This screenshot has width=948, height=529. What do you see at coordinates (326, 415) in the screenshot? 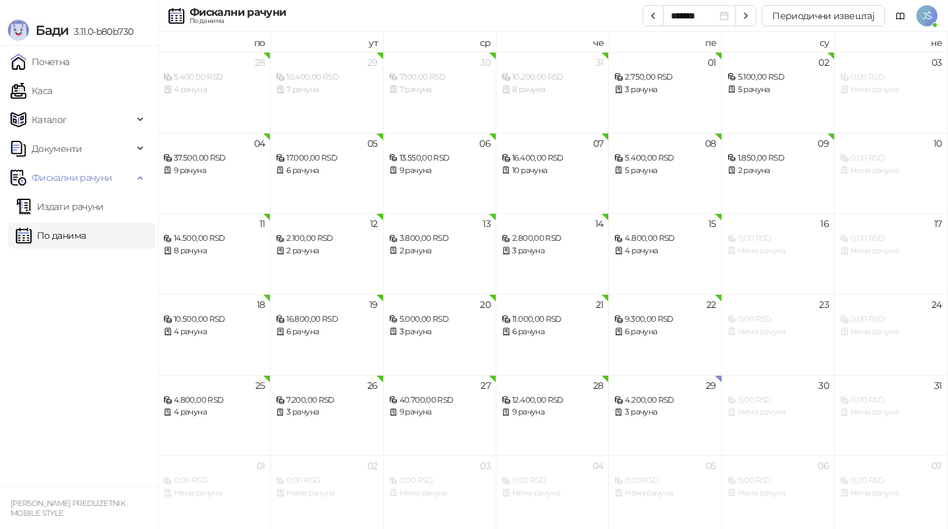
I see `td: 2025-08-26` at bounding box center [326, 415].